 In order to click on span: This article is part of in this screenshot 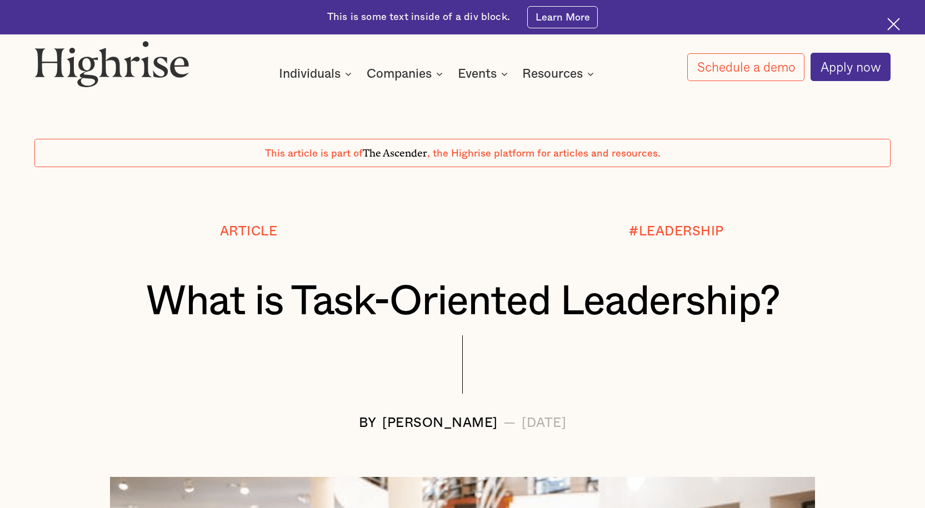, I will do `click(314, 153)`.